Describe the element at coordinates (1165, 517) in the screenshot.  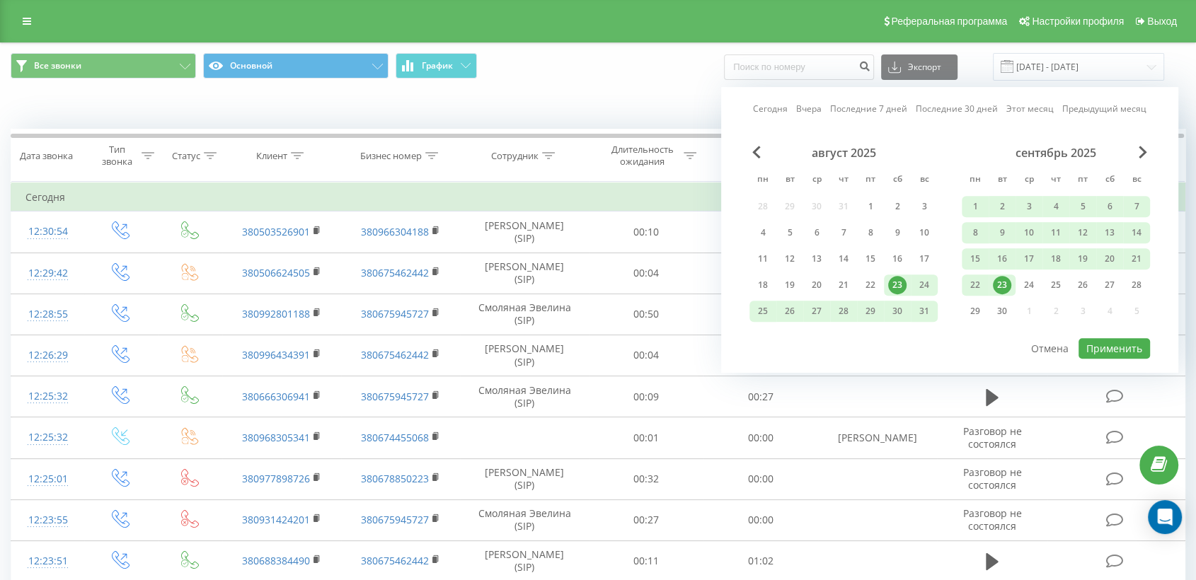
I see `div: Open Intercom Messenger` at that location.